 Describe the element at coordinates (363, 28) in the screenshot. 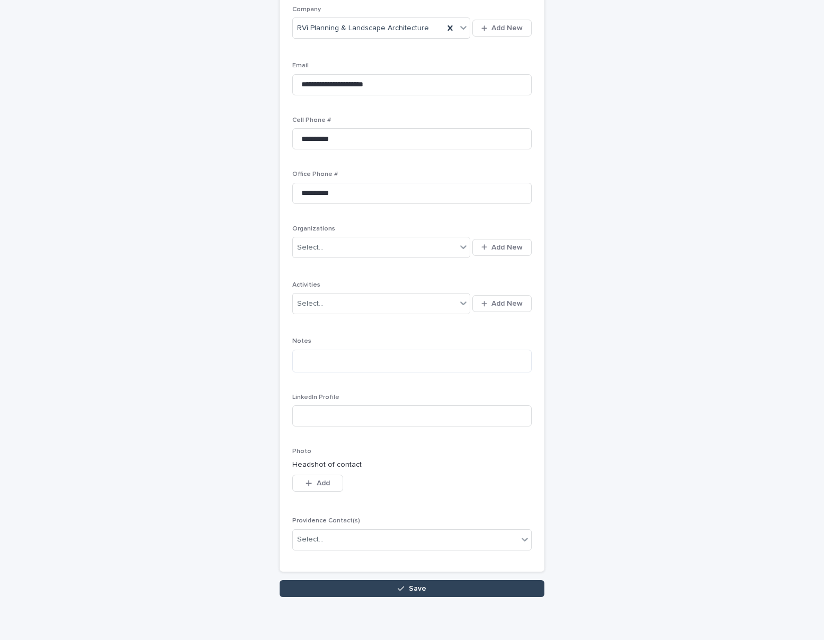

I see `span: RVi Planning & Landscape Architecture` at that location.